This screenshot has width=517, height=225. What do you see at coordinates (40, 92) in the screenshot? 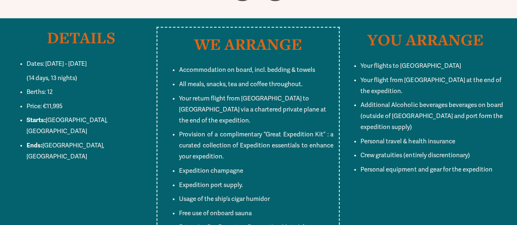
I see `span: Berths: 12` at bounding box center [40, 92].